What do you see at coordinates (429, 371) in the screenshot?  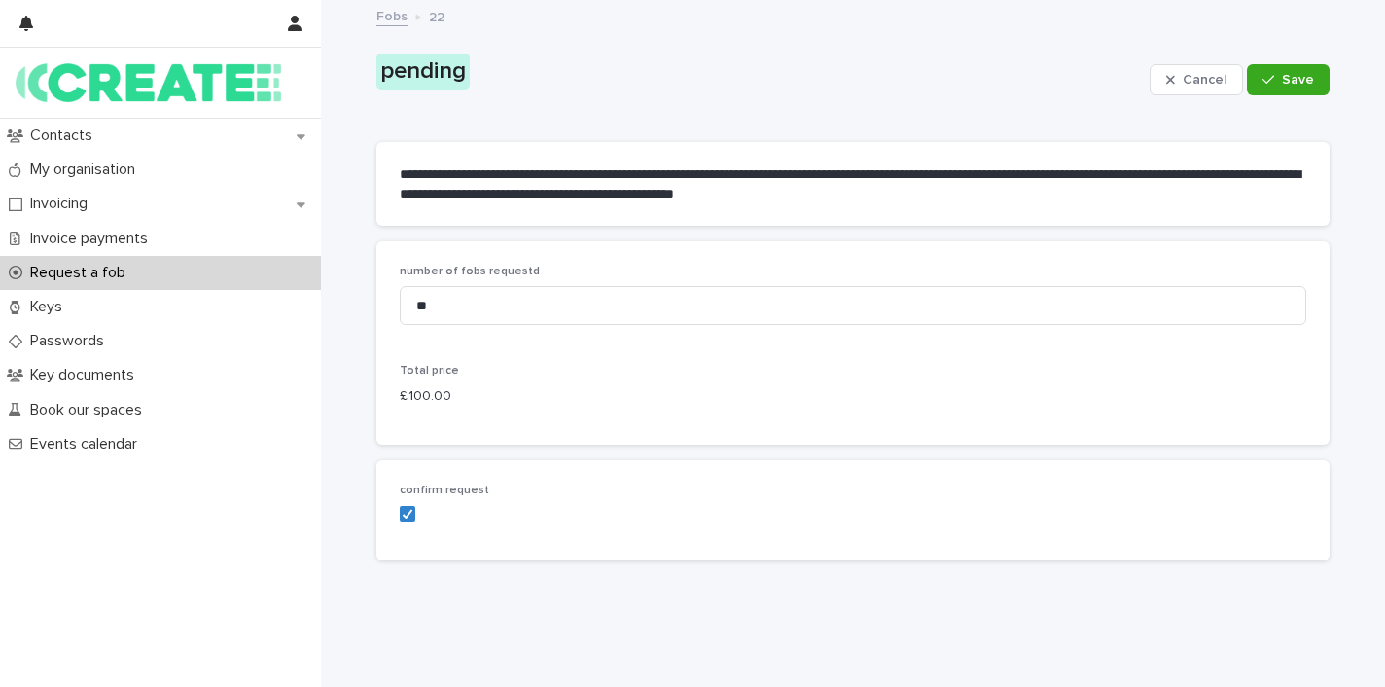 I see `span: Total price` at bounding box center [429, 371].